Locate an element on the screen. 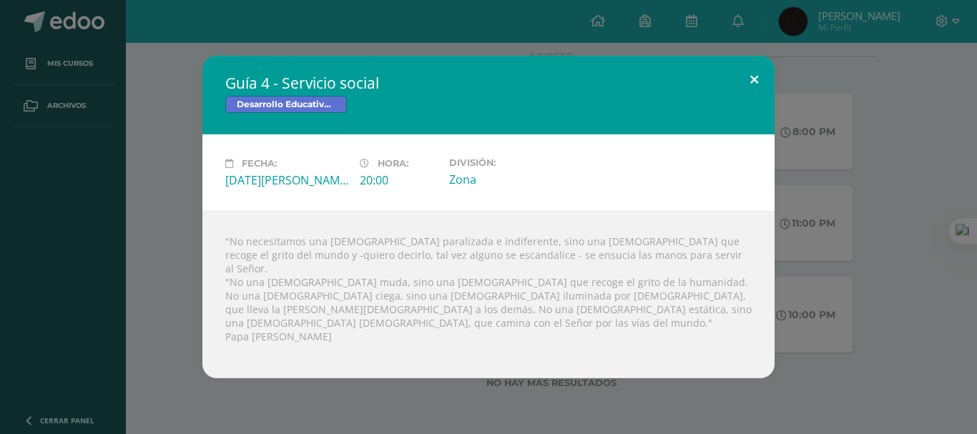  label: División: is located at coordinates (511, 162).